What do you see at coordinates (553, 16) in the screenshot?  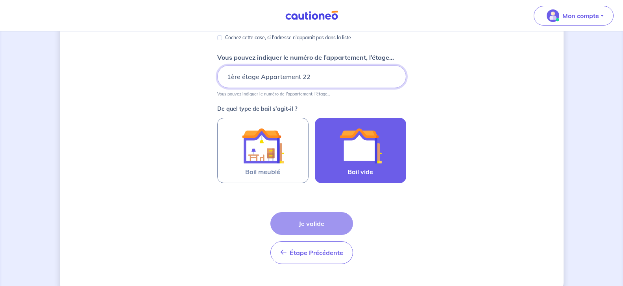 I see `img: illu_account_valid_menu.svg` at bounding box center [553, 16].